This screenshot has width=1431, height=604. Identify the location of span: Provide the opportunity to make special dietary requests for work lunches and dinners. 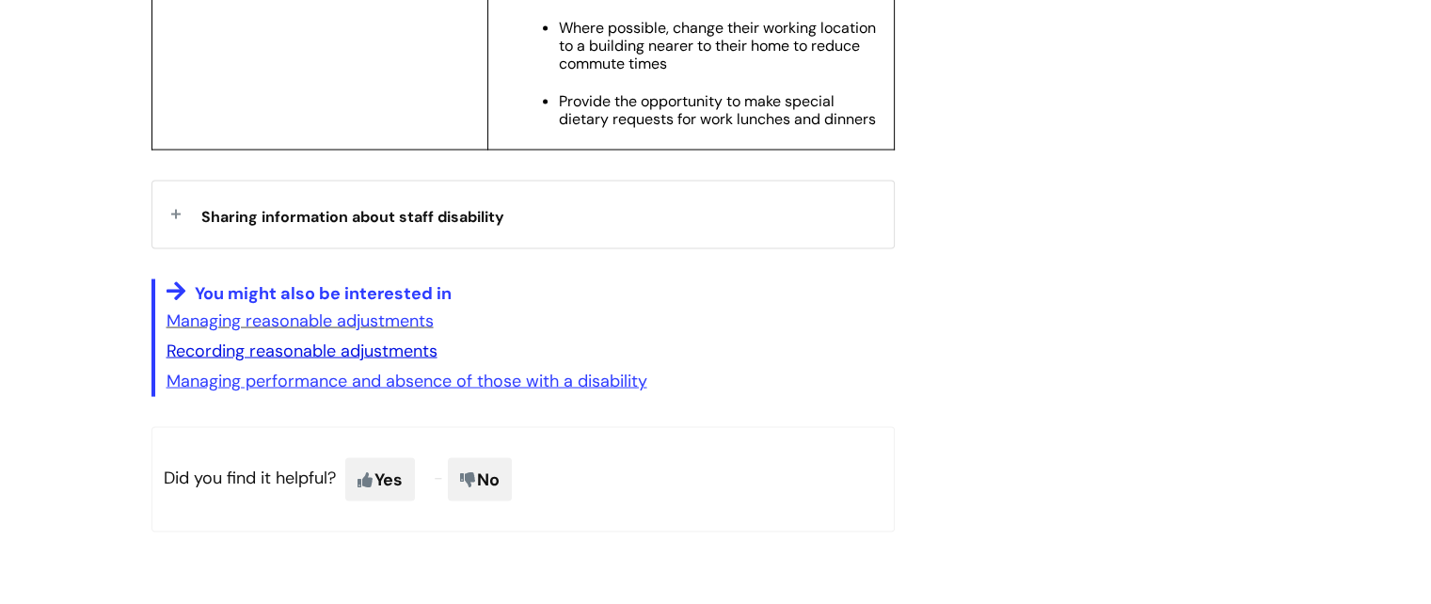
(717, 110).